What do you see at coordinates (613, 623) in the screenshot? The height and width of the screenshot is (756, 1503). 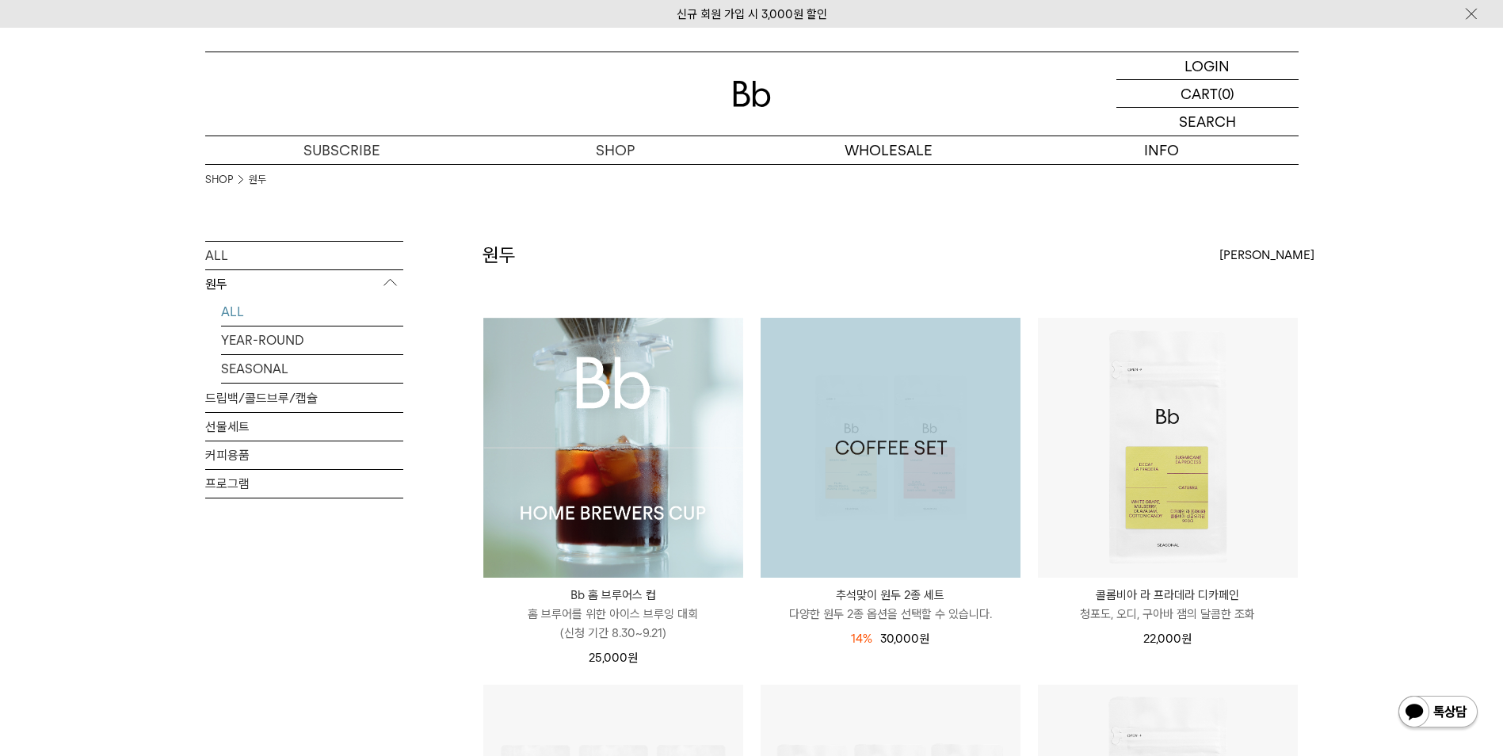 I see `p: 홈 브루어를 위한 아이스 브루잉 대회 (신청 기간 8.30~9.21)` at bounding box center [613, 623].